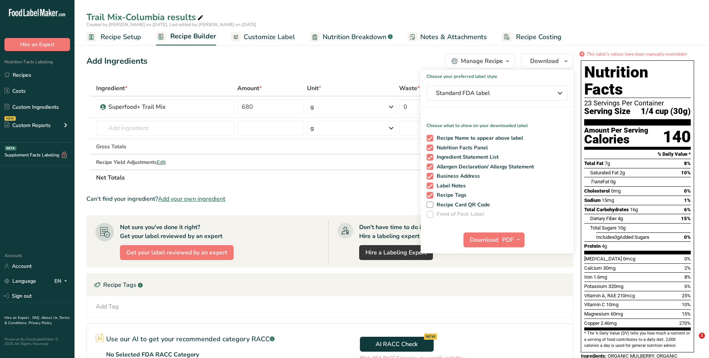 The height and width of the screenshot is (358, 709). What do you see at coordinates (637, 154) in the screenshot?
I see `section: % Daily Value *` at bounding box center [637, 154].